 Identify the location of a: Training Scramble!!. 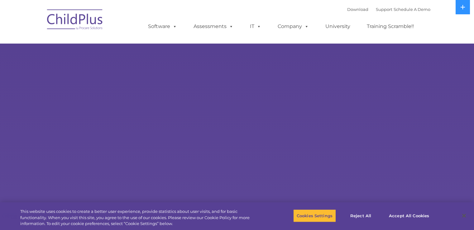
(390, 26).